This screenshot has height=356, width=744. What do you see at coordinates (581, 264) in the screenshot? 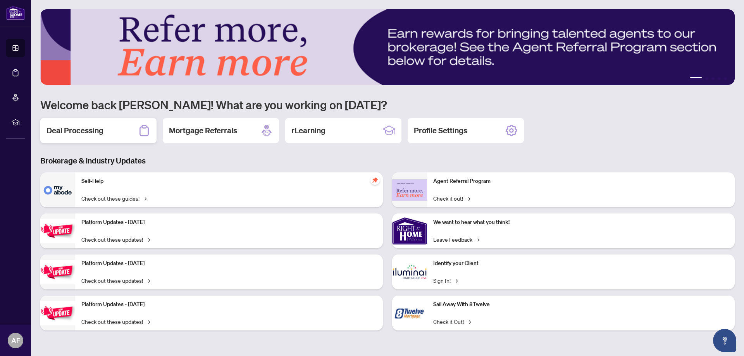
I see `p: Identify your Client` at bounding box center [581, 264].